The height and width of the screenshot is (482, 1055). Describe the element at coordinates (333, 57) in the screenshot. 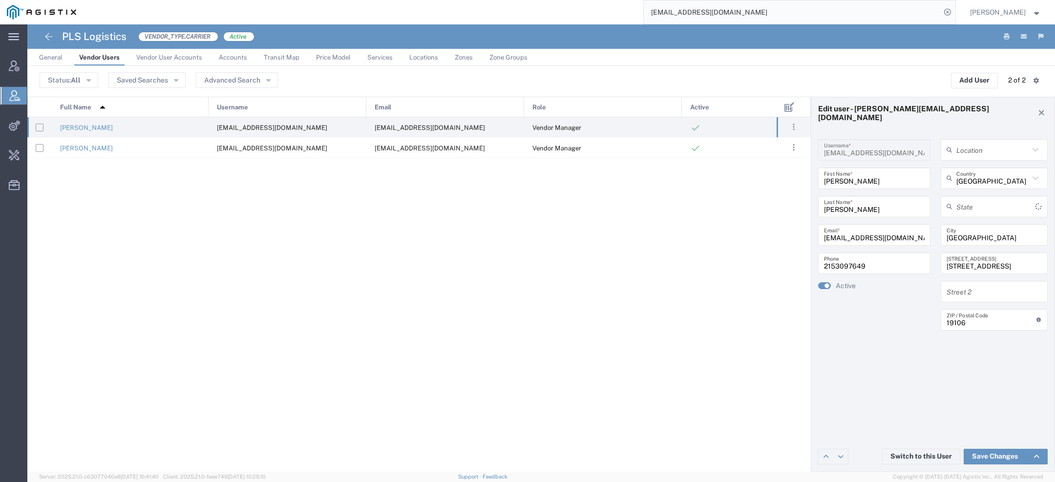

I see `span: Price Model` at that location.